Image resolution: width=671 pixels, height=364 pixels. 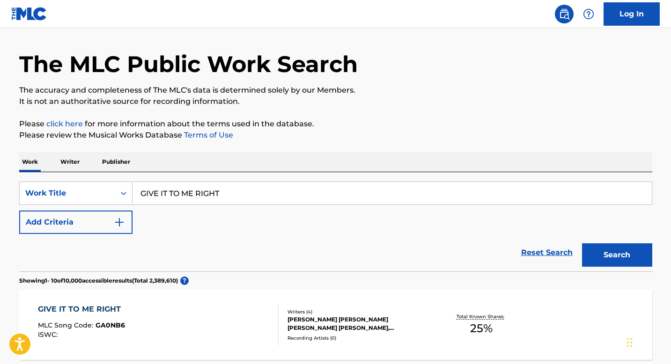 I want to click on p: Please for more information about the terms used in the database., so click(x=336, y=124).